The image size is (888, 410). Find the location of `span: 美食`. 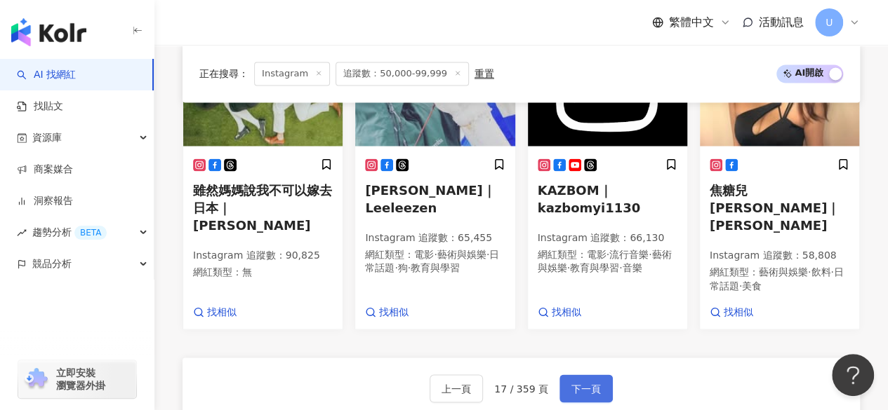

span: 美食 is located at coordinates (751, 286).